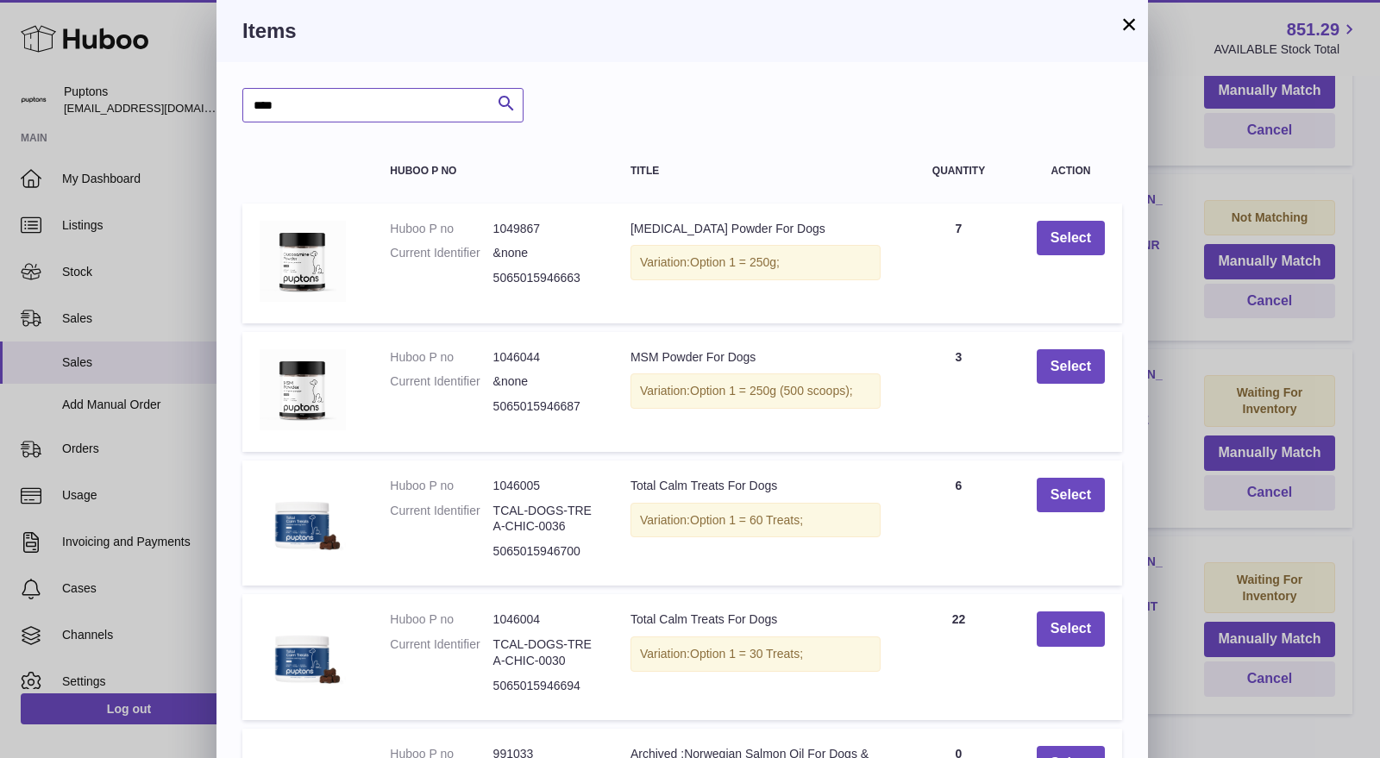 This screenshot has height=758, width=1380. Describe the element at coordinates (958, 263) in the screenshot. I see `td: 7` at that location.